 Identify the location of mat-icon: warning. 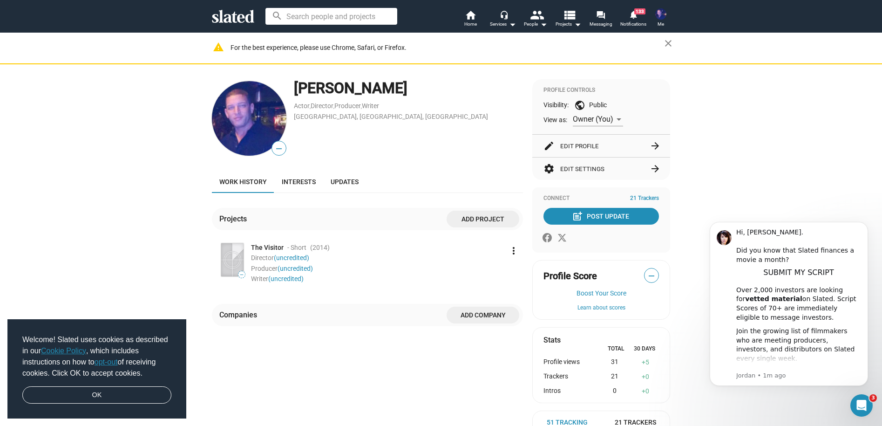
(218, 47).